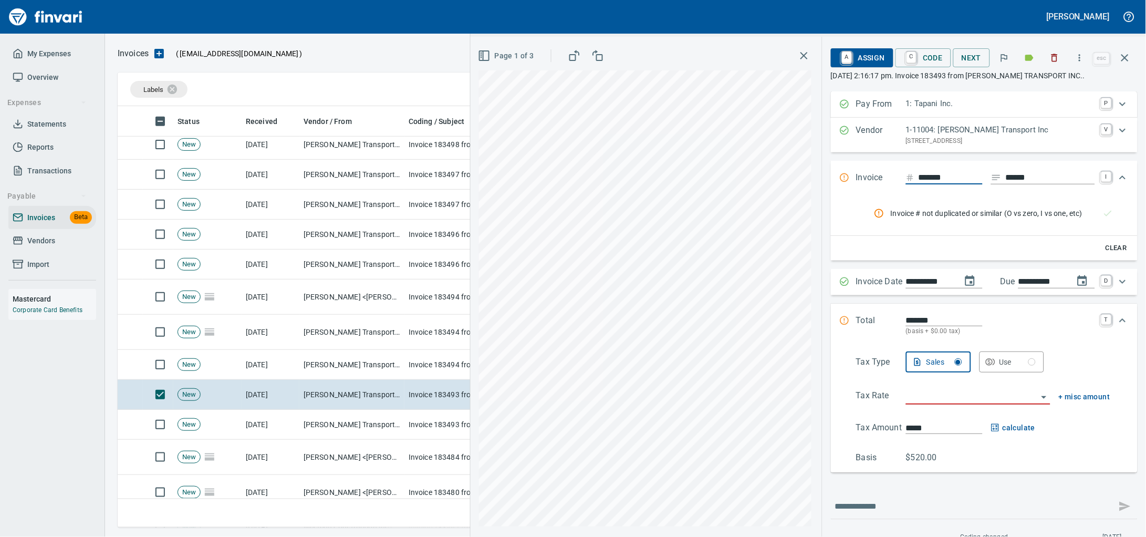 This screenshot has height=537, width=1146. What do you see at coordinates (52, 147) in the screenshot?
I see `a: Reports` at bounding box center [52, 147].